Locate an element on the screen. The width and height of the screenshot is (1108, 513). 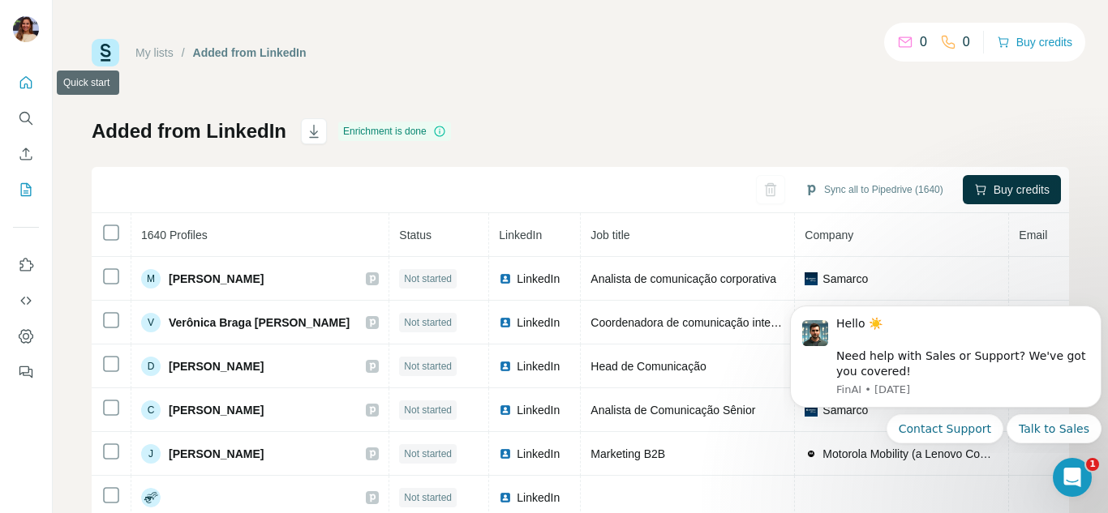
button: My lists is located at coordinates (26, 190).